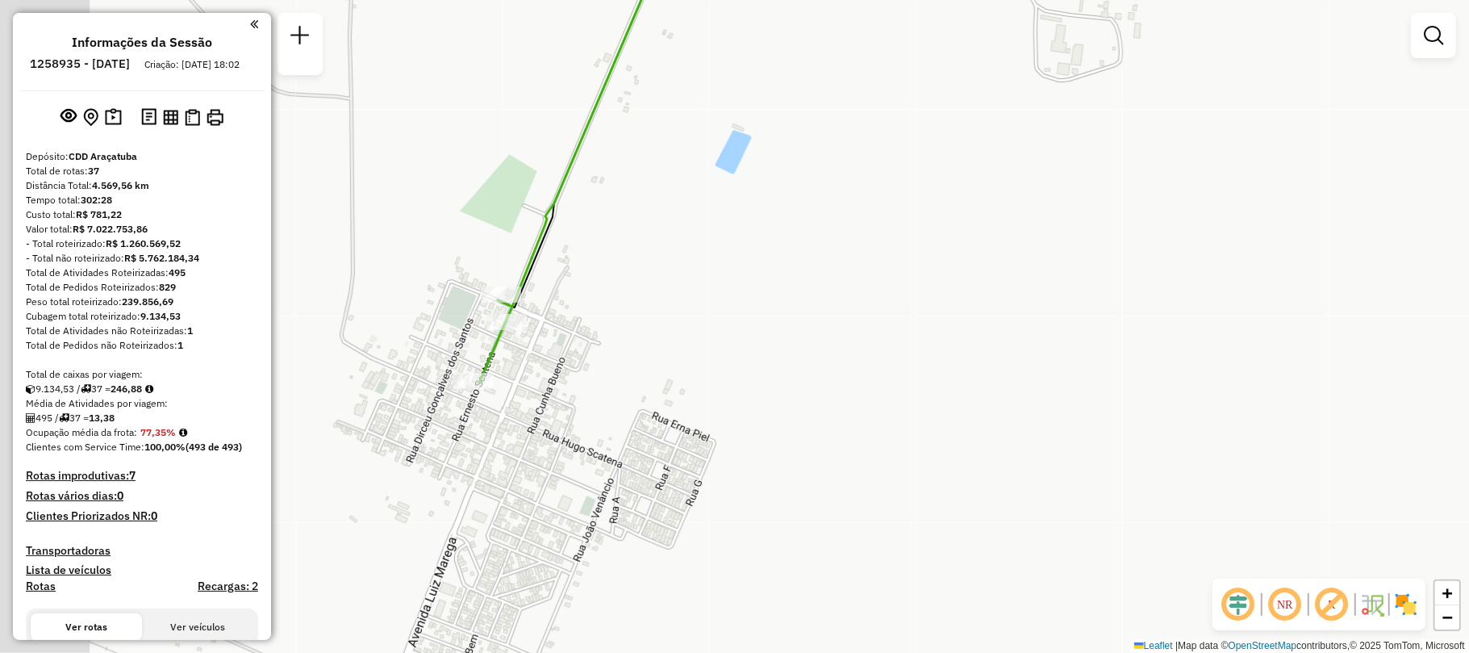 Image resolution: width=1469 pixels, height=653 pixels. What do you see at coordinates (167, 286) in the screenshot?
I see `strong: 829` at bounding box center [167, 286].